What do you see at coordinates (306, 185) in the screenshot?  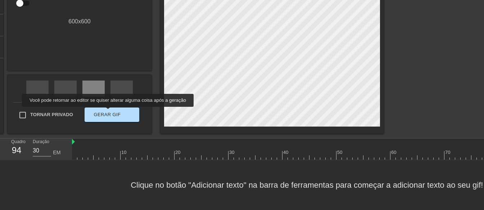 I see `font: Clique no botão "Adicionar texto" na barra de ferramentas para começar a adicionar texto ao seu gif!` at bounding box center [306, 185].